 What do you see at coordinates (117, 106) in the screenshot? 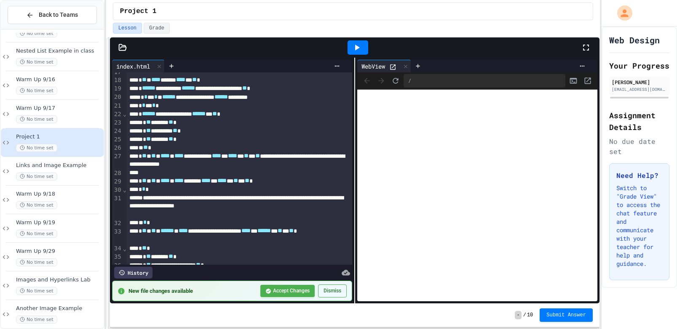
I see `div: 21` at bounding box center [117, 106].